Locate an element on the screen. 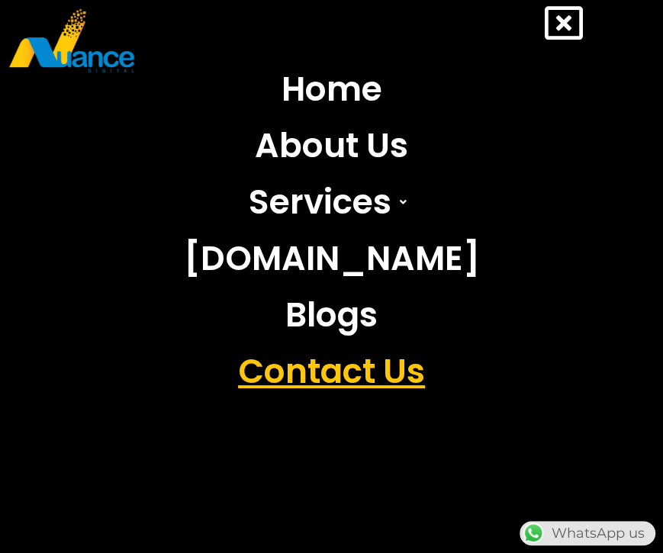 The image size is (663, 553). a: Contact Us is located at coordinates (332, 371).